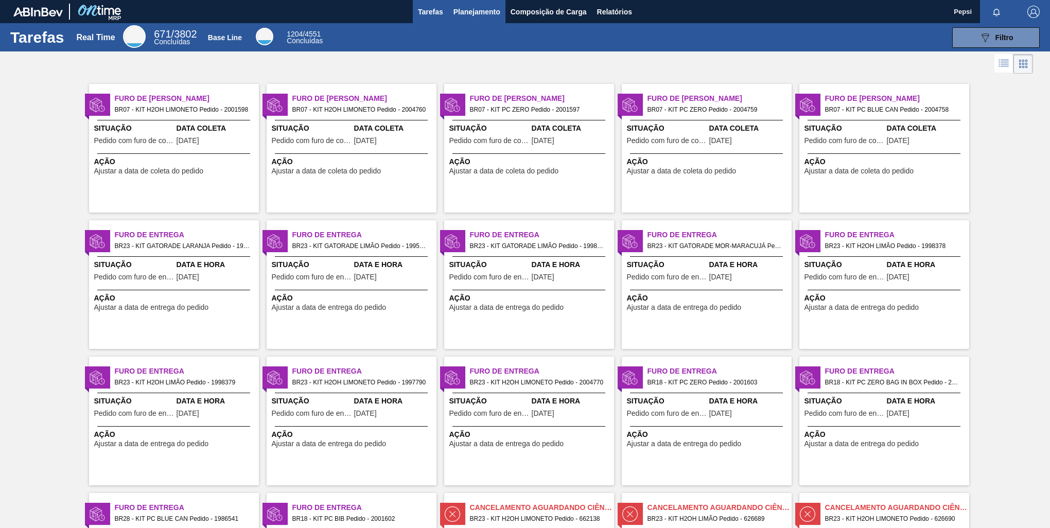 The image size is (1050, 528). Describe the element at coordinates (1034, 12) in the screenshot. I see `img: Logout` at that location.